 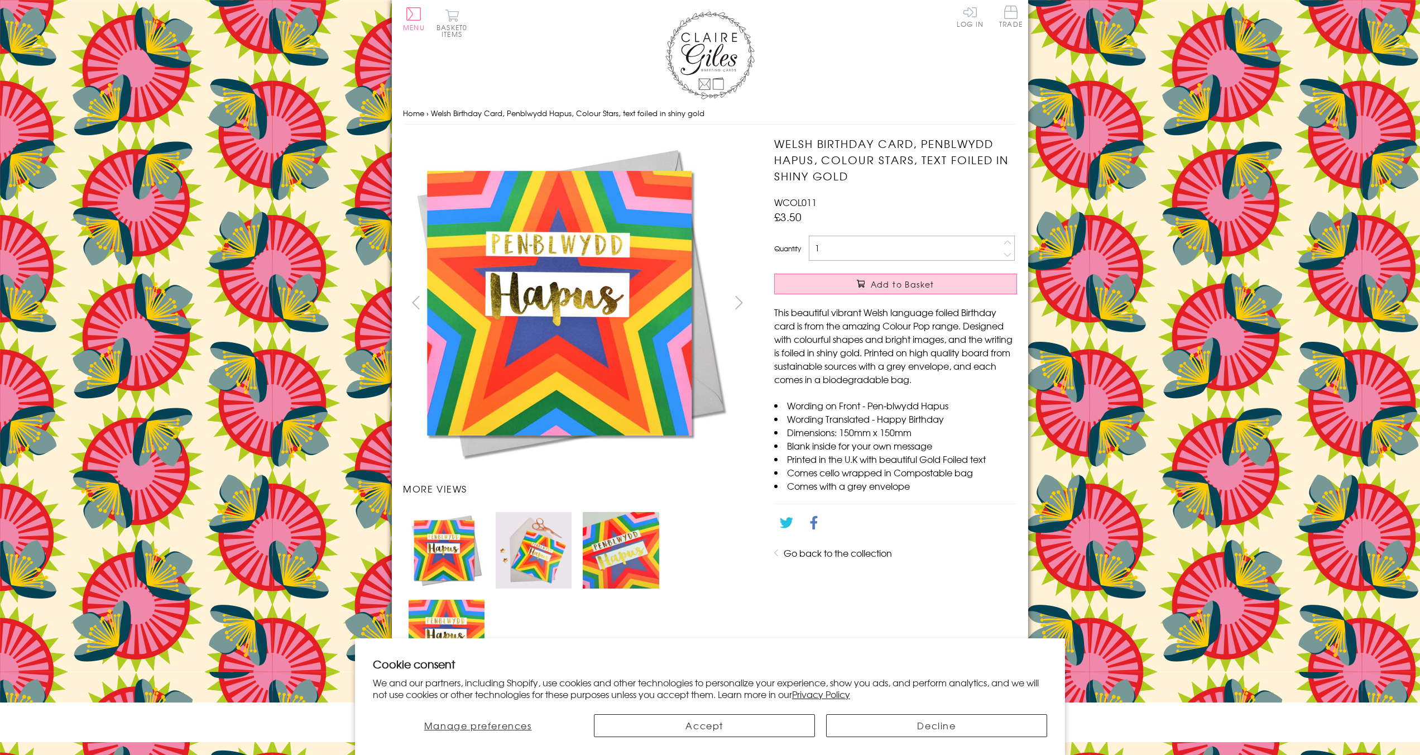 What do you see at coordinates (710, 113) in the screenshot?
I see `nav: breadcrumbs` at bounding box center [710, 113].